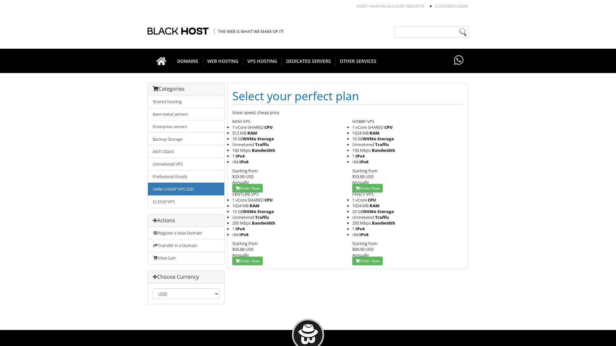 The height and width of the screenshot is (346, 616). I want to click on a: Transfer in a Domain, so click(186, 246).